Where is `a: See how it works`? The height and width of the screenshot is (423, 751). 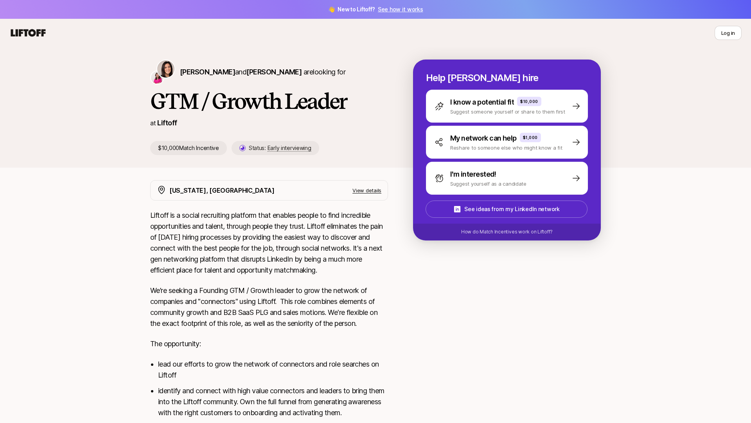 a: See how it works is located at coordinates (401, 9).